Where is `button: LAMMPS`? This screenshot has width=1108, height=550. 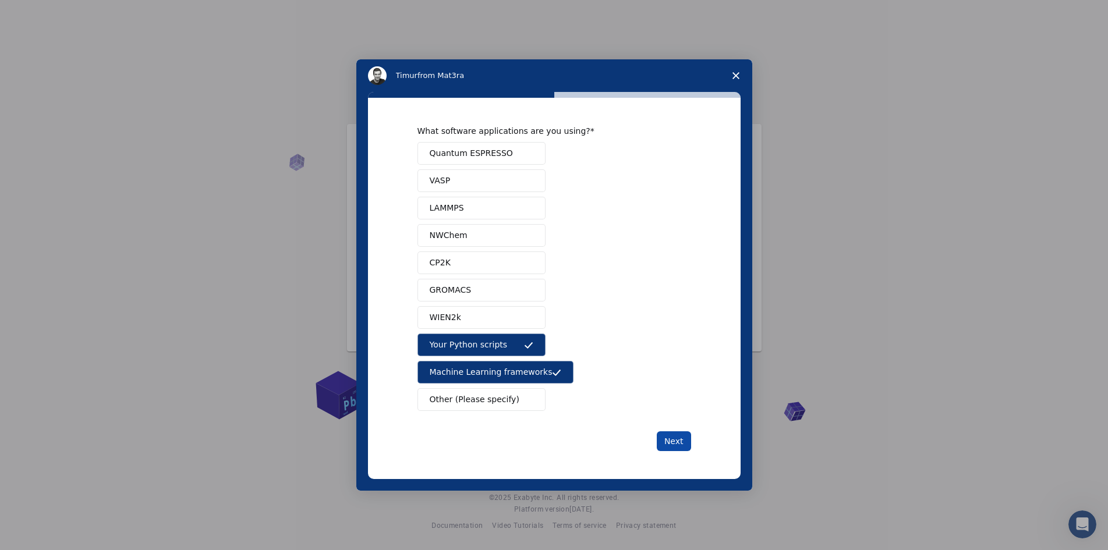 button: LAMMPS is located at coordinates (482, 208).